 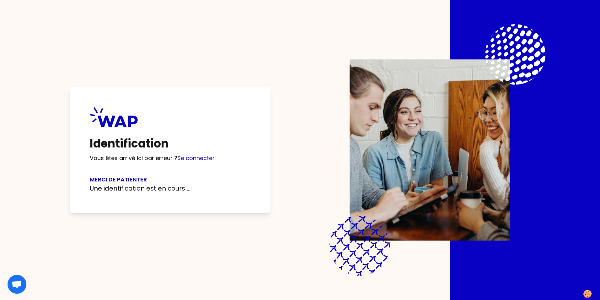 I want to click on h3: Merci de patienter, so click(x=170, y=179).